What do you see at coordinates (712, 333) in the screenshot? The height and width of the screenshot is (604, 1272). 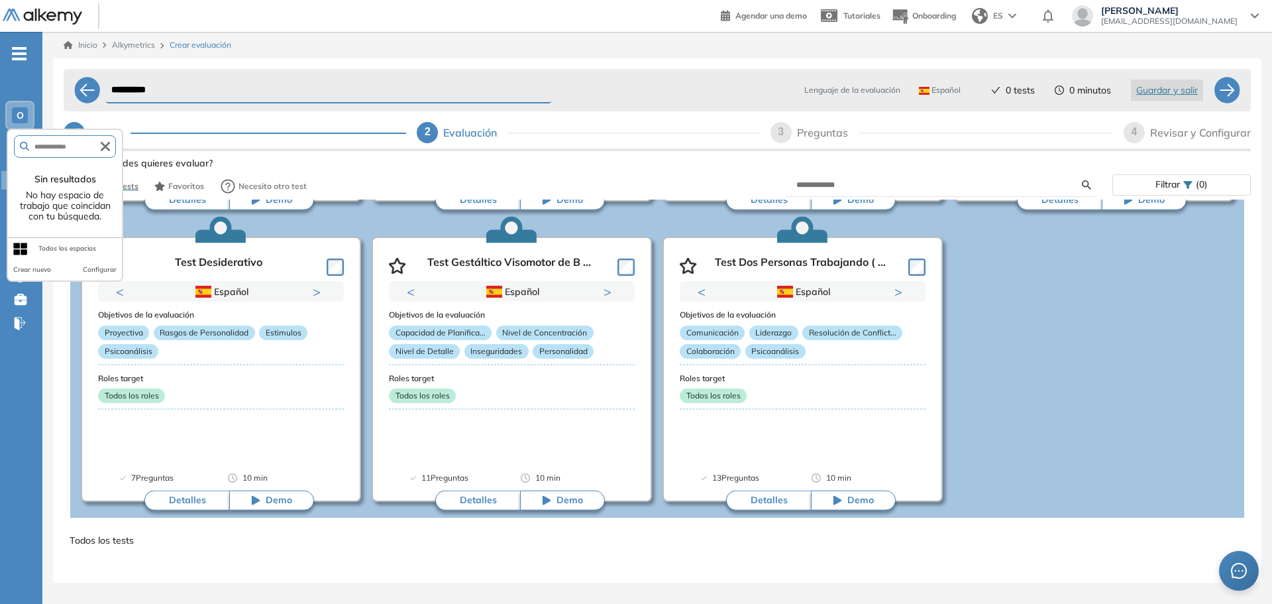 I see `p: Comunicación` at bounding box center [712, 333].